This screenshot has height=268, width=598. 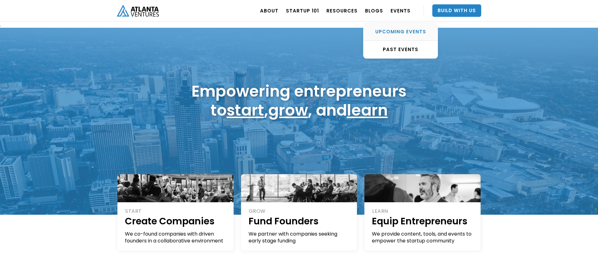 What do you see at coordinates (176, 221) in the screenshot?
I see `h1: Create Companies` at bounding box center [176, 221].